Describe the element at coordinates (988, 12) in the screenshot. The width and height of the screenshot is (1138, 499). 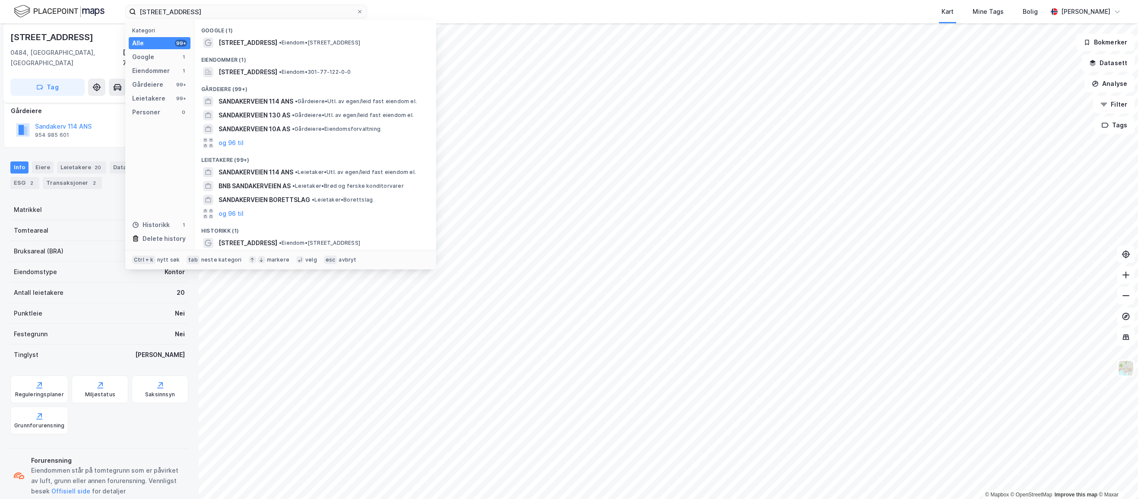
I see `div: Mine Tags` at that location.